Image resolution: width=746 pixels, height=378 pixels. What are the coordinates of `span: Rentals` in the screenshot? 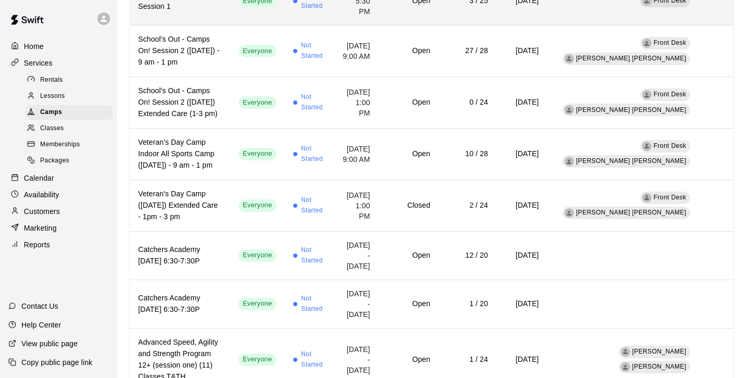 It's located at (52, 80).